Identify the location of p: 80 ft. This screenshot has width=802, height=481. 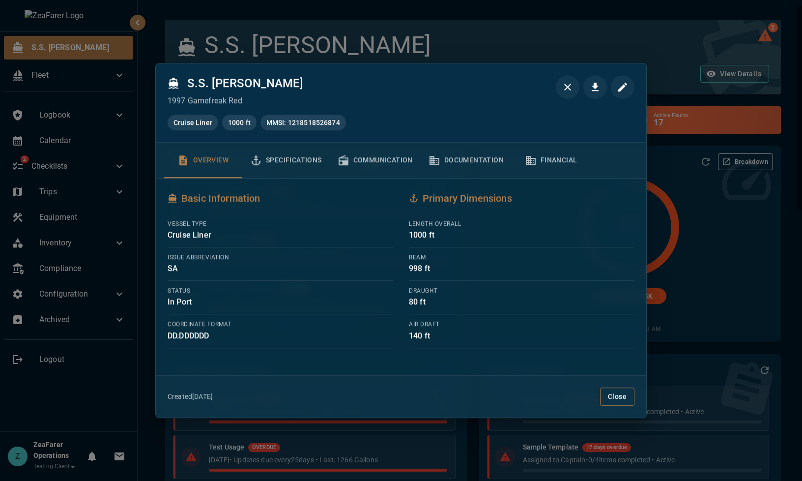
(521, 302).